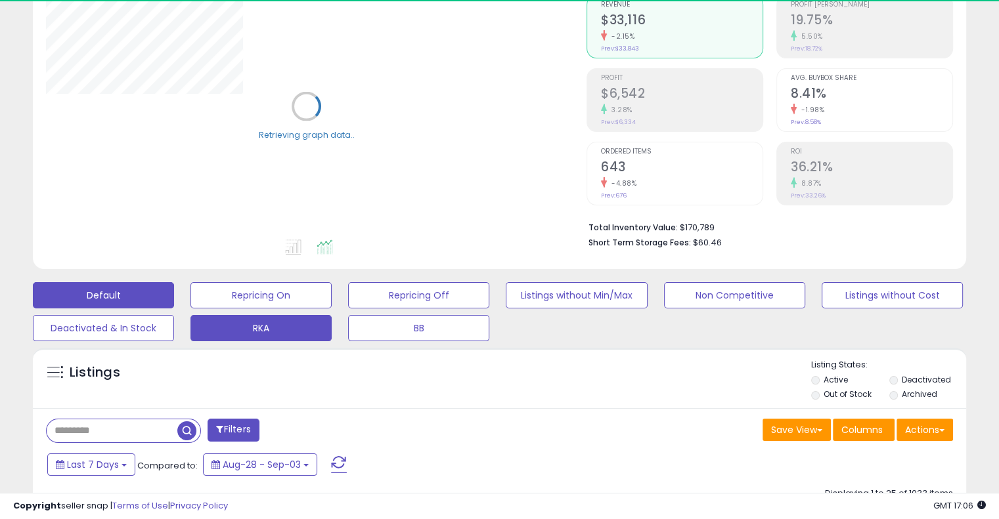 Image resolution: width=999 pixels, height=519 pixels. What do you see at coordinates (871, 78) in the screenshot?
I see `span: Avg. Buybox Share` at bounding box center [871, 78].